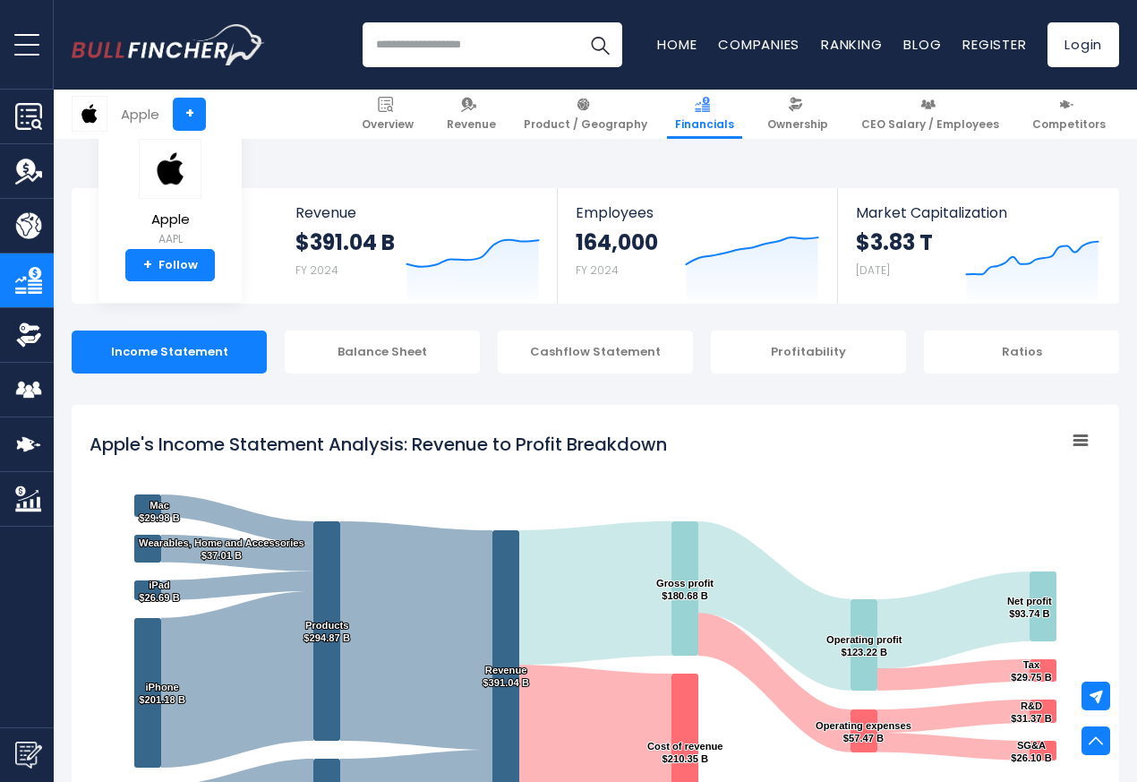  I want to click on text: SG&A $26.10 B, so click(1031, 751).